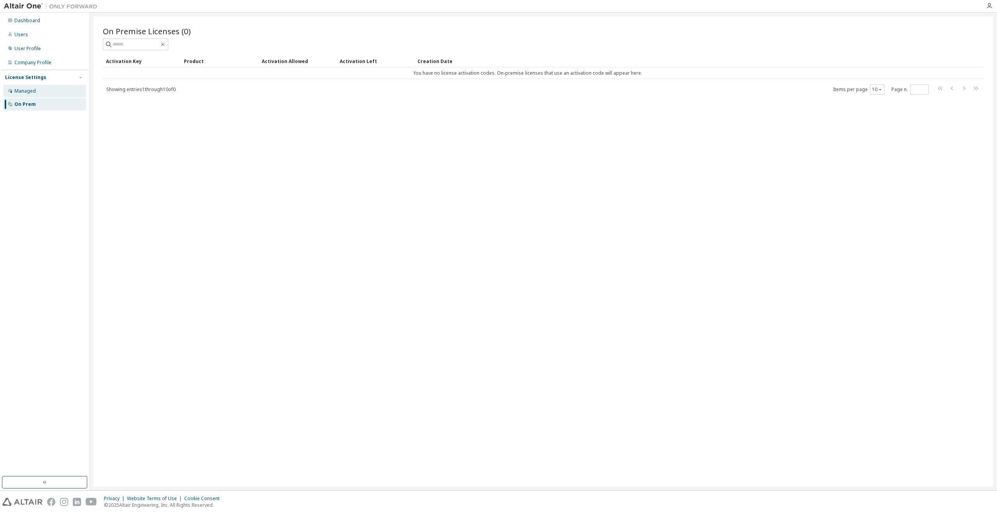 Image resolution: width=997 pixels, height=513 pixels. Describe the element at coordinates (910, 90) in the screenshot. I see `span: Page n.` at that location.